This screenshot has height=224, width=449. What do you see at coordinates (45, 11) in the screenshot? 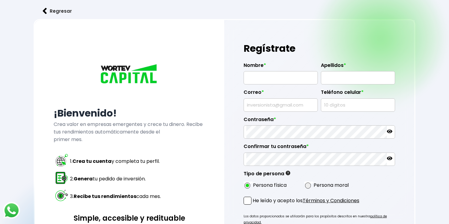
I see `img: flecha izquierda` at bounding box center [45, 11].